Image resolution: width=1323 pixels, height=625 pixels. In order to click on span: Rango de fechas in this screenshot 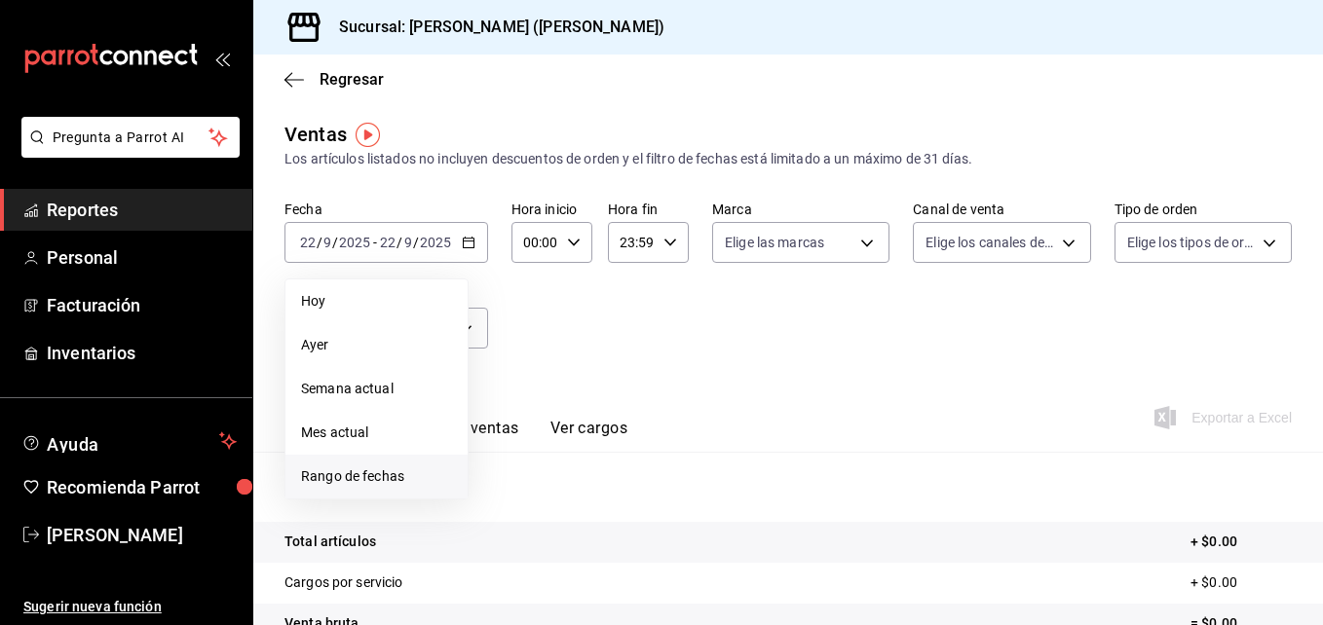, I will do `click(376, 476)`.